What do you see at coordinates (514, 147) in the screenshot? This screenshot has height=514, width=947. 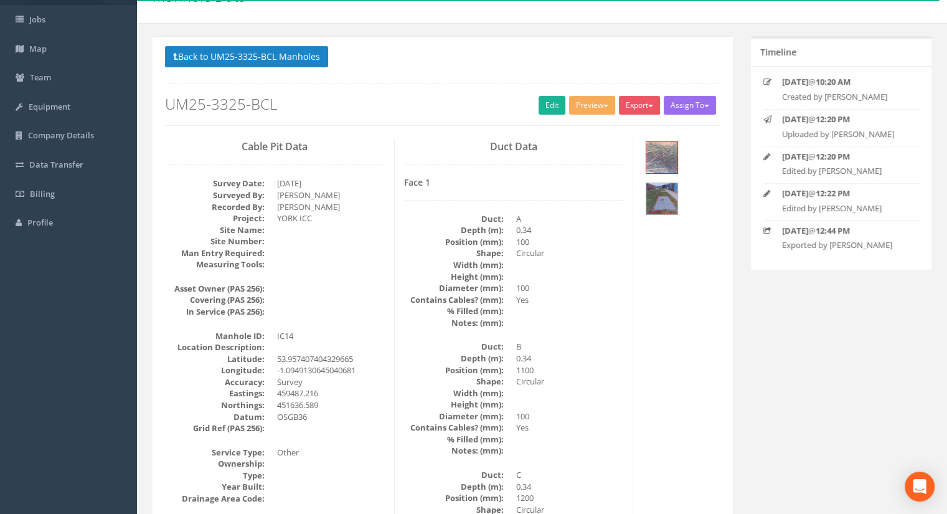 I see `h3: Duct Data` at bounding box center [514, 147].